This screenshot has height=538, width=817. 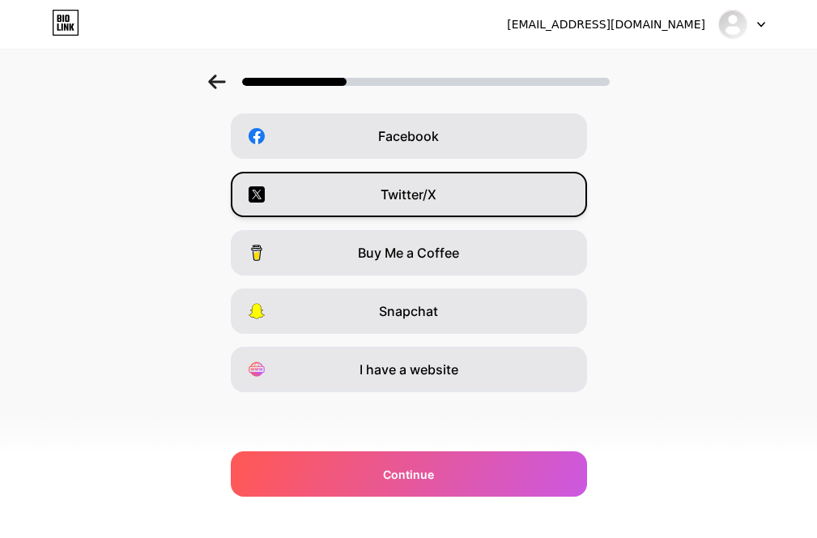 I want to click on span: Twitter/X, so click(x=408, y=194).